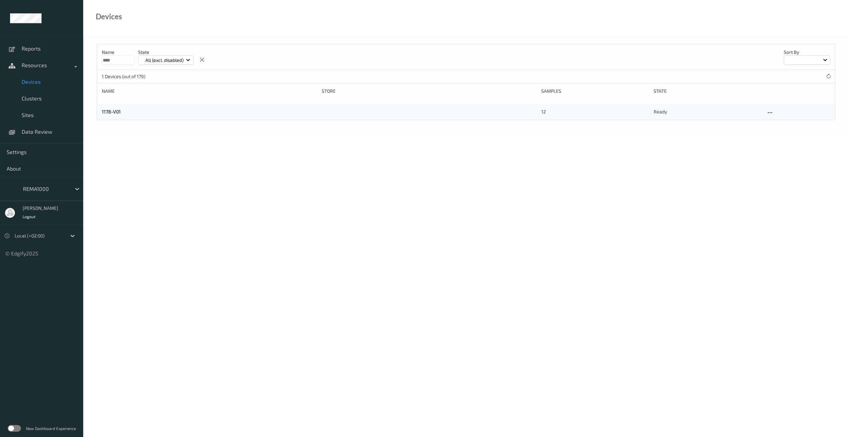 The height and width of the screenshot is (437, 849). What do you see at coordinates (109, 17) in the screenshot?
I see `div: Devices` at bounding box center [109, 17].